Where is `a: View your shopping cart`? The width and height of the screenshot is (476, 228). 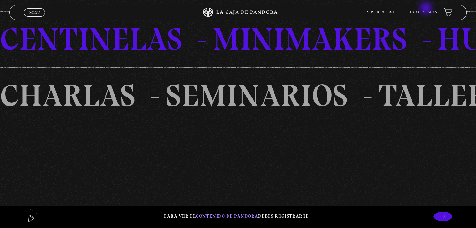 a: View your shopping cart is located at coordinates (448, 12).